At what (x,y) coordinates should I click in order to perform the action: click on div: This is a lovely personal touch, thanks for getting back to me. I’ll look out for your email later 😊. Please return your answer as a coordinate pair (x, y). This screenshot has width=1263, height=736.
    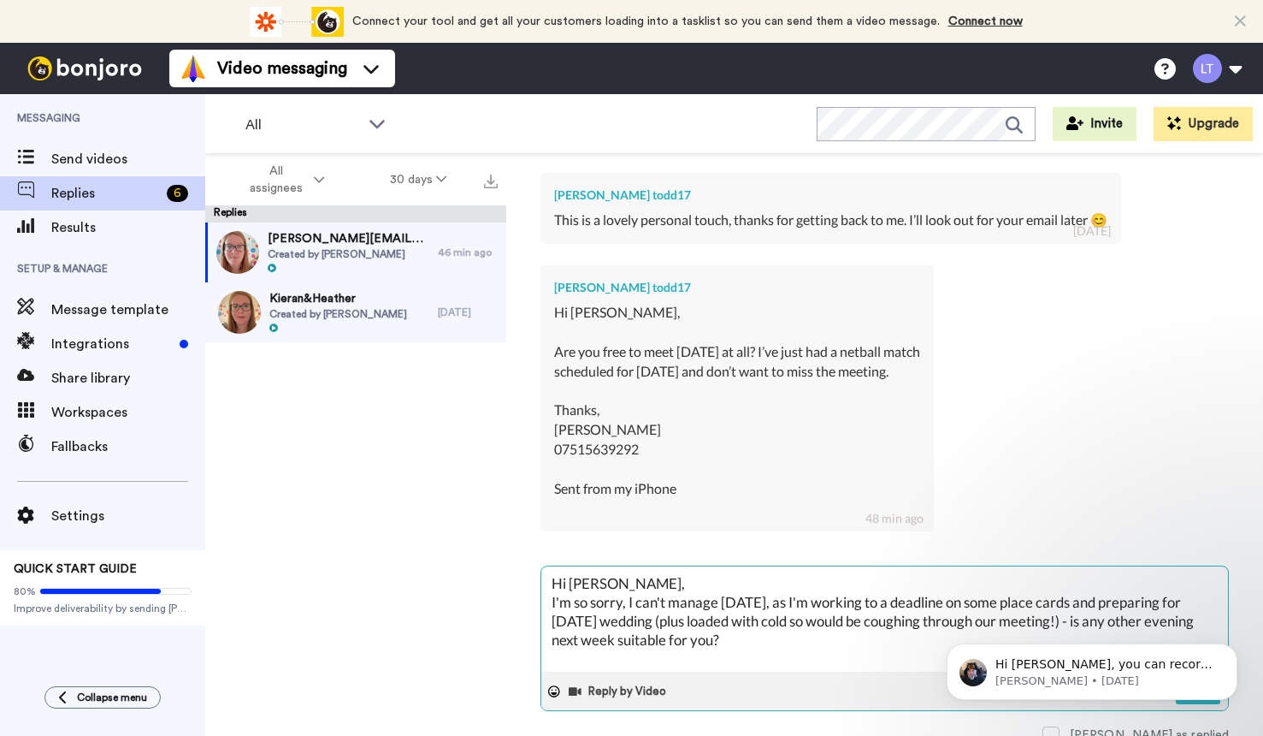
    Looking at the image, I should click on (831, 220).